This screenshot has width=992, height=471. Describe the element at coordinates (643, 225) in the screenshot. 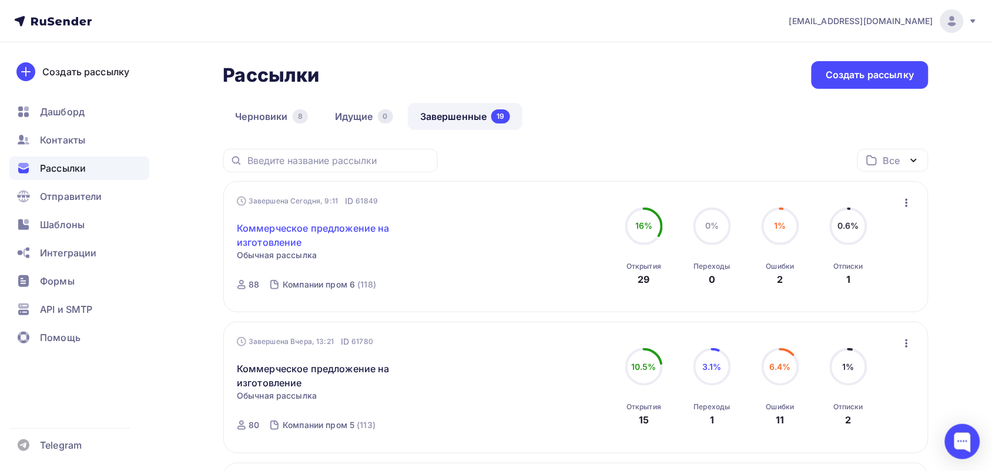

I see `span: 16%` at that location.